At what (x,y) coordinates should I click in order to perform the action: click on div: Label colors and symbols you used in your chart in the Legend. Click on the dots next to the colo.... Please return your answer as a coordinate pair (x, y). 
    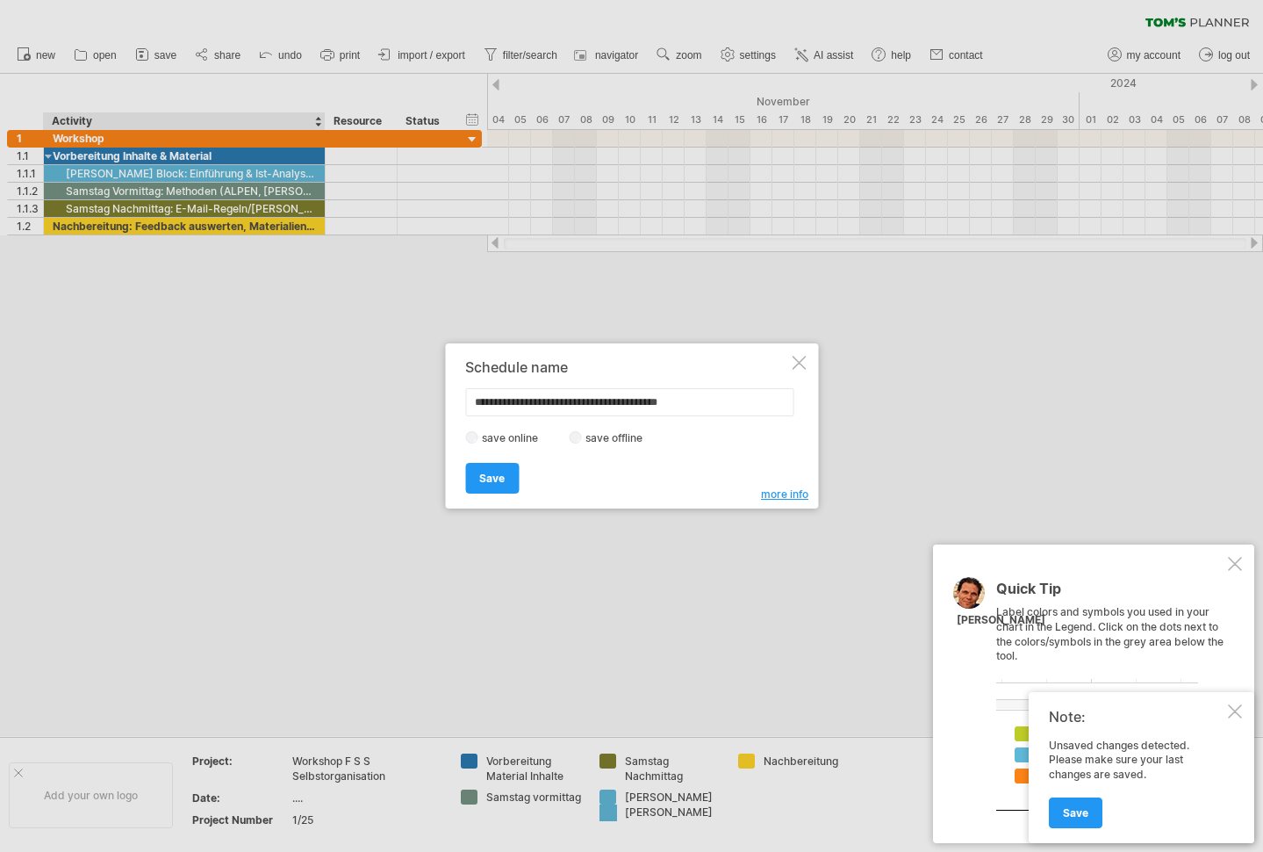
    Looking at the image, I should click on (1111, 695).